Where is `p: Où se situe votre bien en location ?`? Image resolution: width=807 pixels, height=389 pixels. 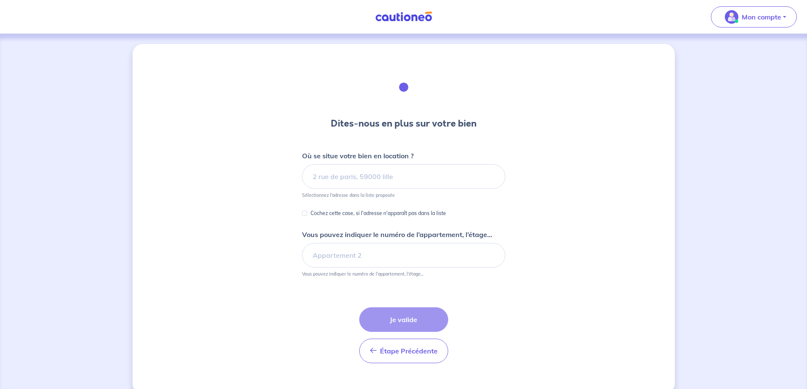
p: Où se situe votre bien en location ? is located at coordinates (357, 156).